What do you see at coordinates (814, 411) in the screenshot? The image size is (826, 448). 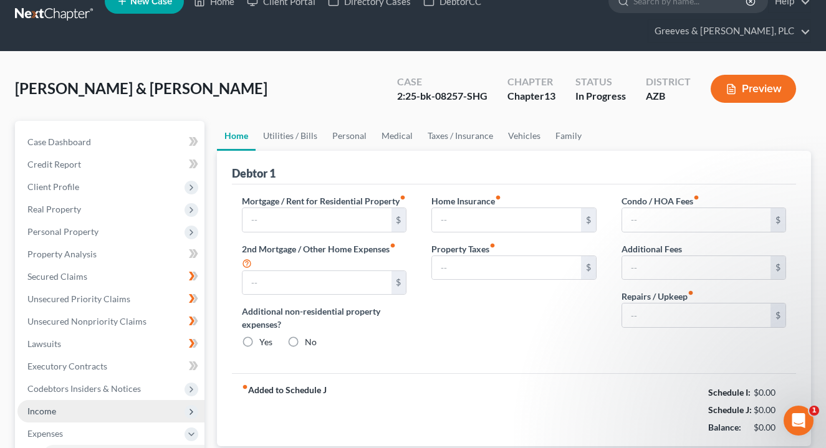 I see `span: 1` at bounding box center [814, 411].